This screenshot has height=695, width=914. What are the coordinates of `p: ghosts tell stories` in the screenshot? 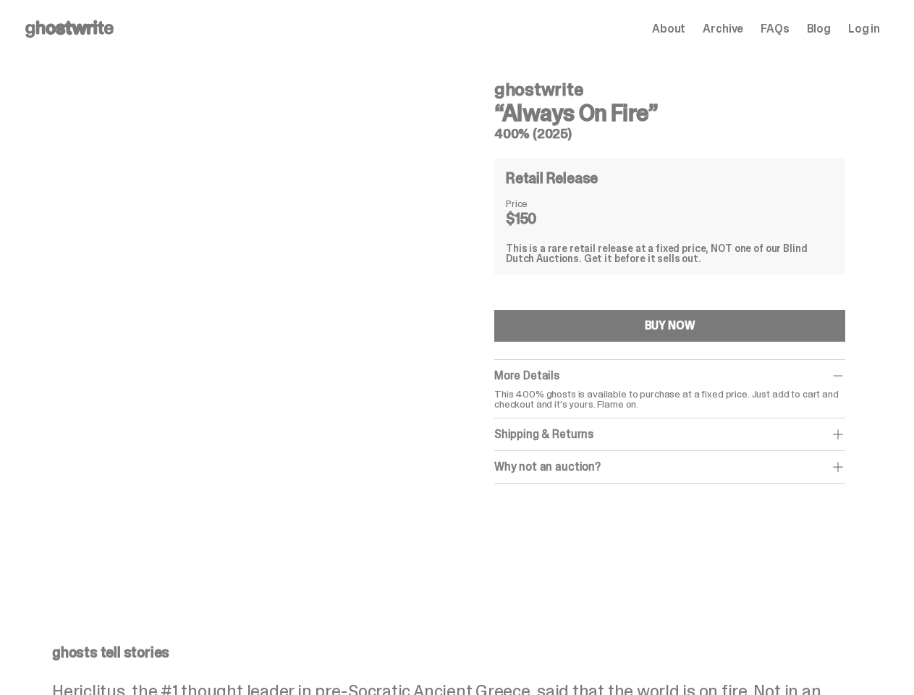 It's located at (451, 652).